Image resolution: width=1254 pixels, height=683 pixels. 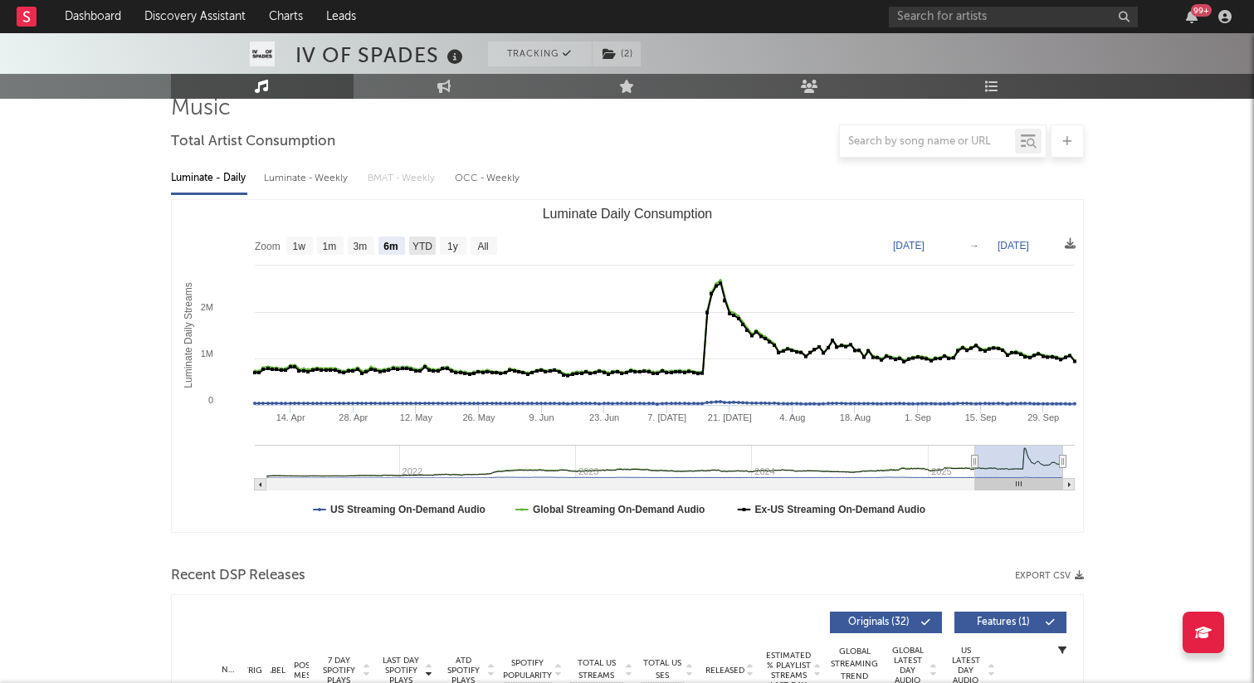 I want to click on text: 4. Aug, so click(x=792, y=417).